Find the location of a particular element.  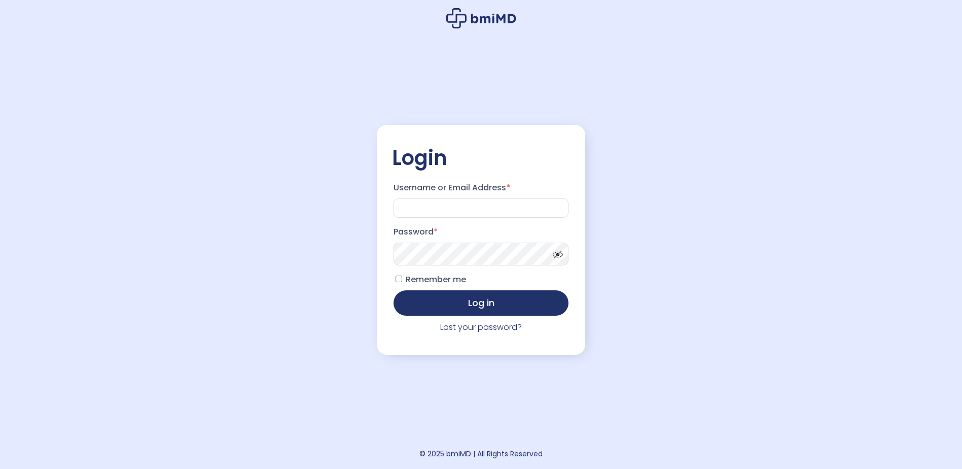

button: Log in is located at coordinates (481, 303).